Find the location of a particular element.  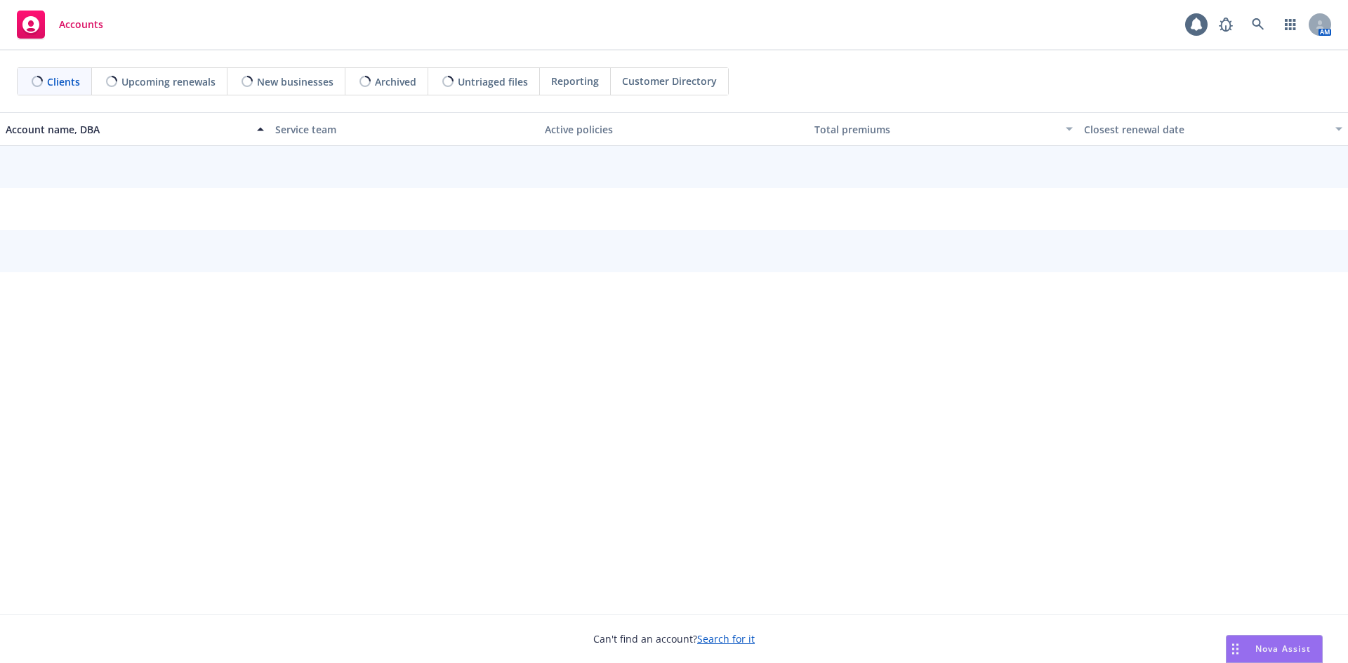

span: Reporting is located at coordinates (575, 81).